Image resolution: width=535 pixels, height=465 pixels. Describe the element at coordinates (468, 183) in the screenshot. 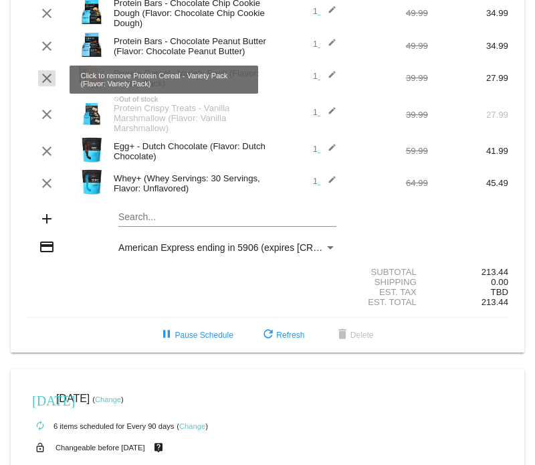

I see `div: 45.49` at that location.